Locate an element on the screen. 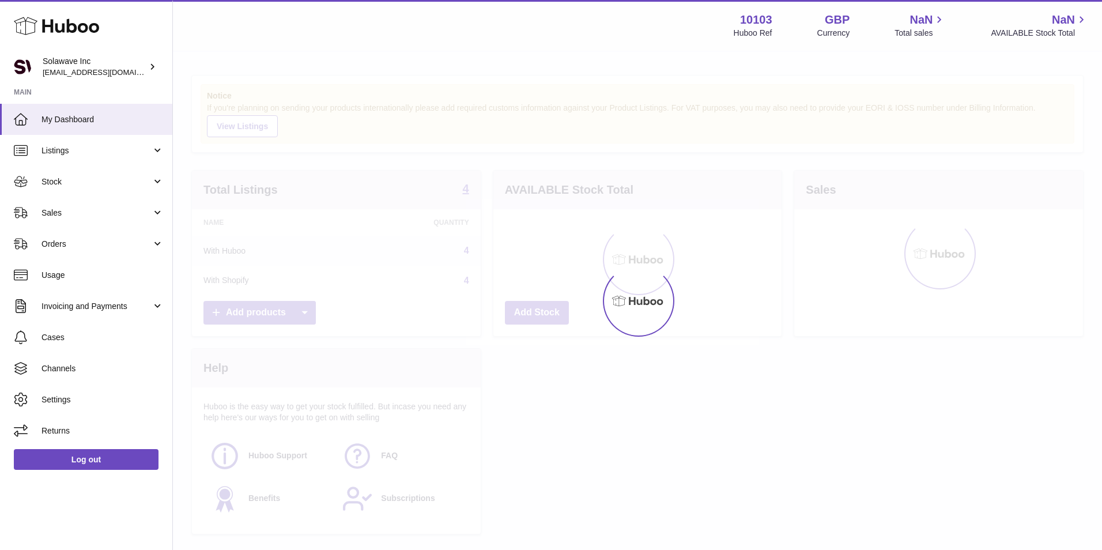 Image resolution: width=1102 pixels, height=550 pixels. div: Huboo Ref is located at coordinates (752, 33).